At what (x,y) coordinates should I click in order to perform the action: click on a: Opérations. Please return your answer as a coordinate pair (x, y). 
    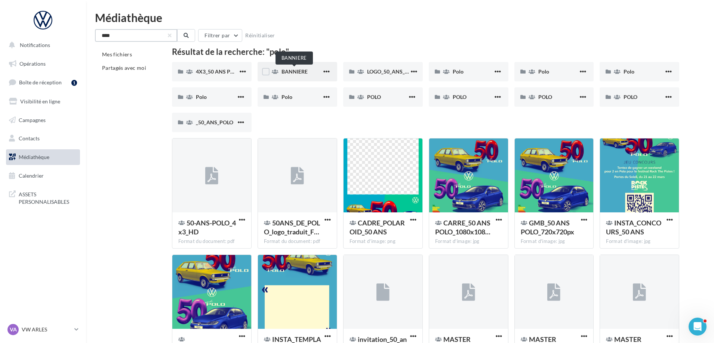
    Looking at the image, I should click on (43, 64).